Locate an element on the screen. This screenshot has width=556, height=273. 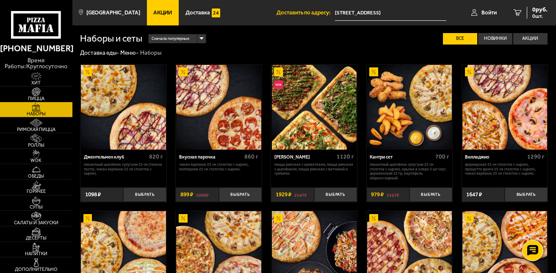
span: 820 г is located at coordinates (156, 156).